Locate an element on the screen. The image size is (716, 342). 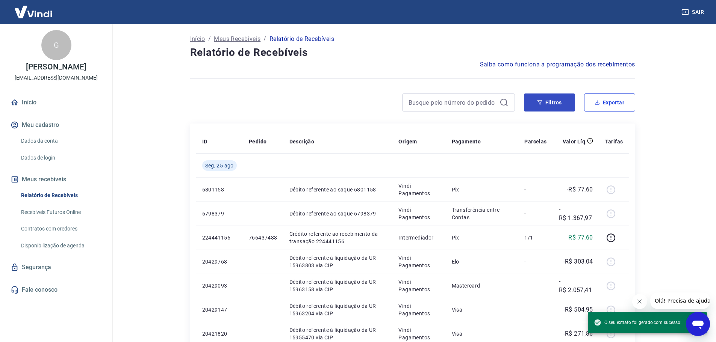
p: 6798379 is located at coordinates (219, 214).